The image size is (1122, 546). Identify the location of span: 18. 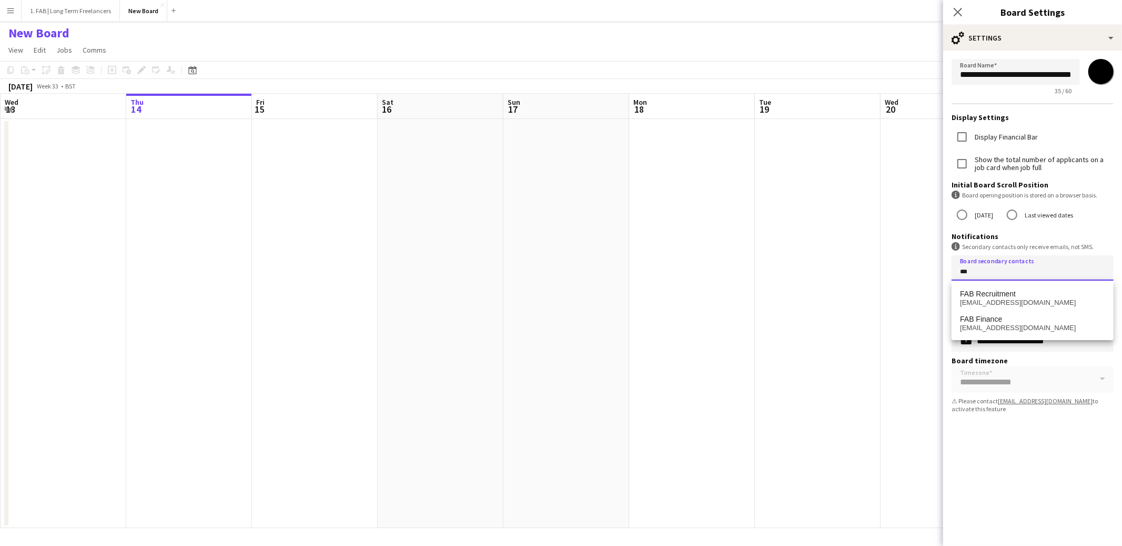
(639, 109).